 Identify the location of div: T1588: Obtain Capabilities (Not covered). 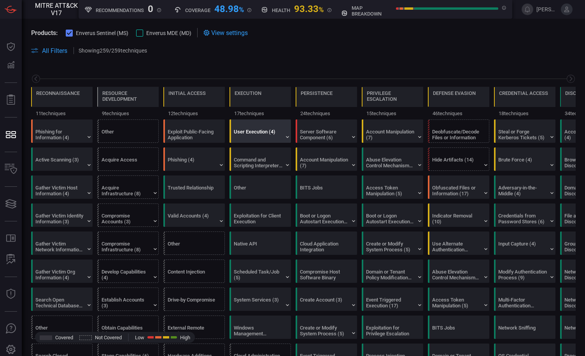
(128, 327).